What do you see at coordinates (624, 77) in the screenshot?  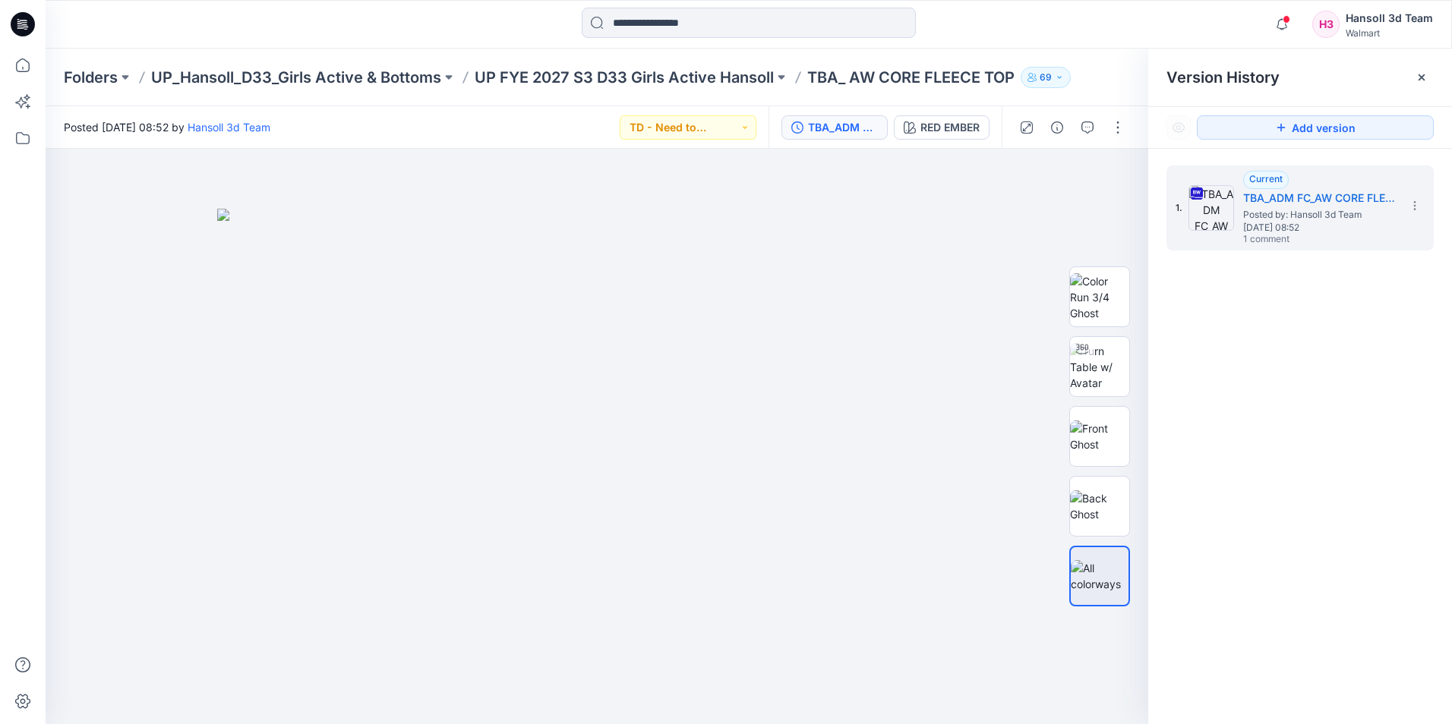 I see `p: UP FYE 2027 S3 D33 Girls Active Hansoll` at bounding box center [624, 77].